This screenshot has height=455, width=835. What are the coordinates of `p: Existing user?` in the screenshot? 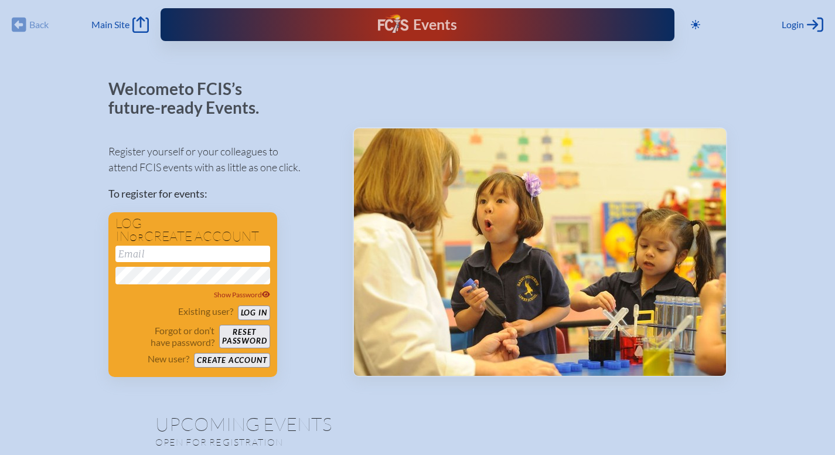 It's located at (206, 311).